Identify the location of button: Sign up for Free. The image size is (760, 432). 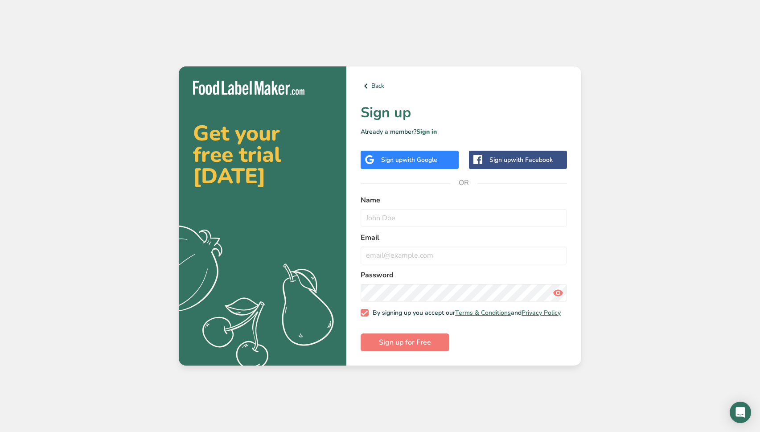
(405, 342).